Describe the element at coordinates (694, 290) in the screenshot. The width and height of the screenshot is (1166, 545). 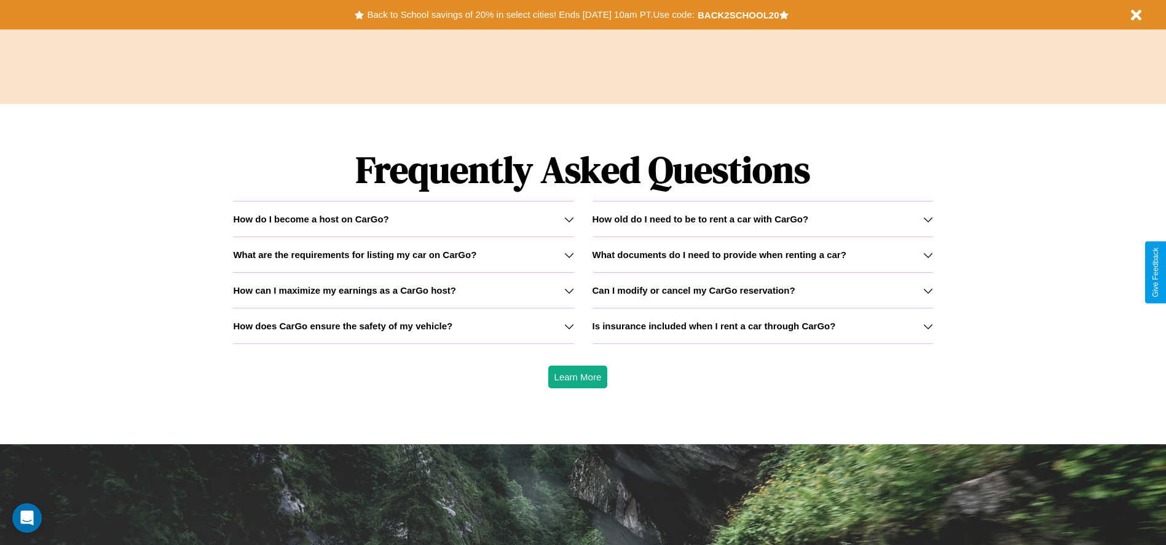
I see `h3: Can I modify or cancel my CarGo reservation?` at that location.